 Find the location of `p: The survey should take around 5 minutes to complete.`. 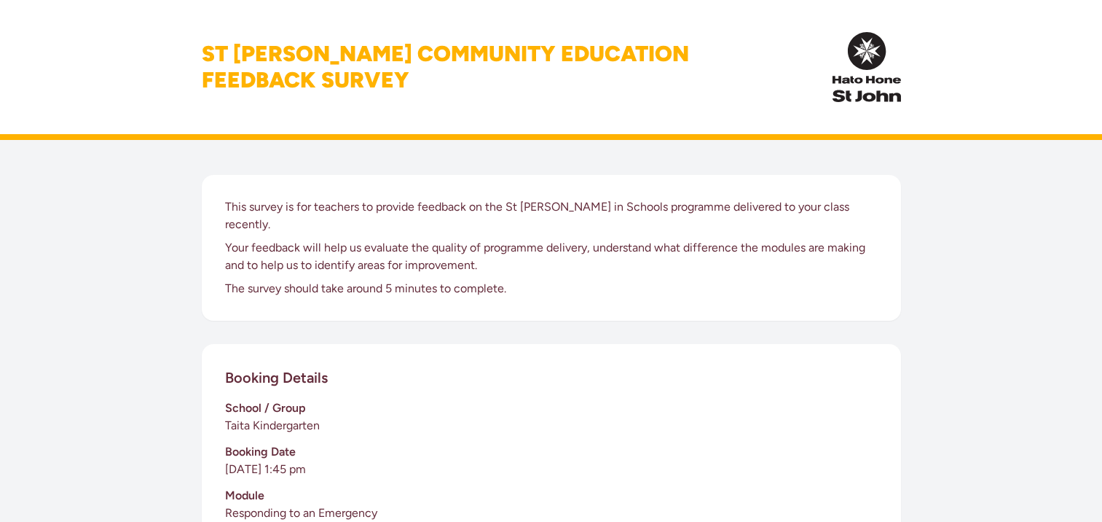

p: The survey should take around 5 minutes to complete. is located at coordinates (552, 289).